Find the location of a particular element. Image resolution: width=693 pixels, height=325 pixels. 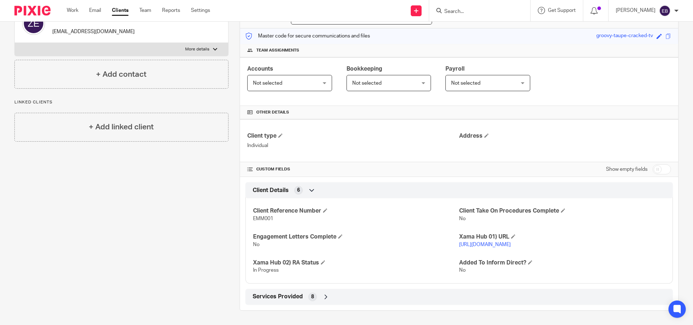

h4: Client type is located at coordinates (353, 136).